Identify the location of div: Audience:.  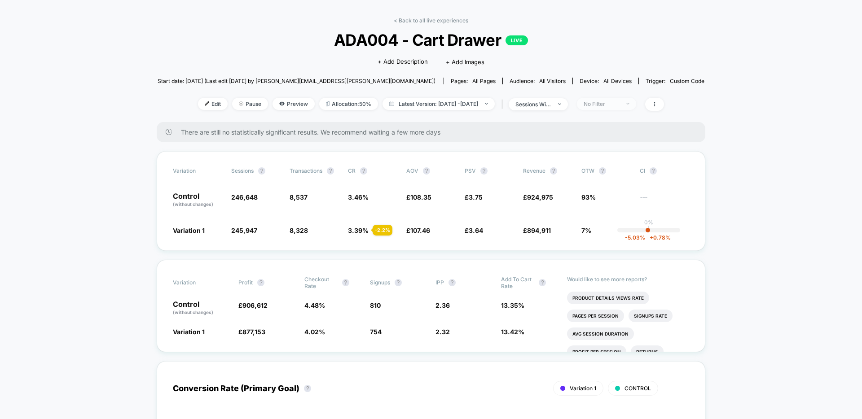
(537, 81).